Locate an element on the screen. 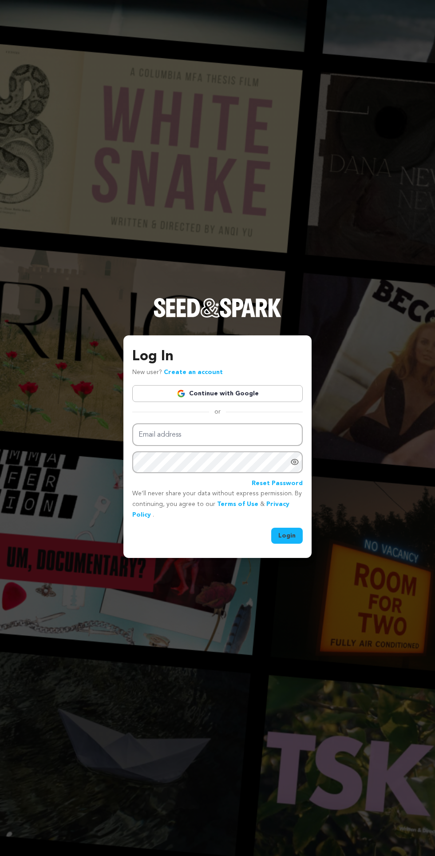  button: Login is located at coordinates (287, 536).